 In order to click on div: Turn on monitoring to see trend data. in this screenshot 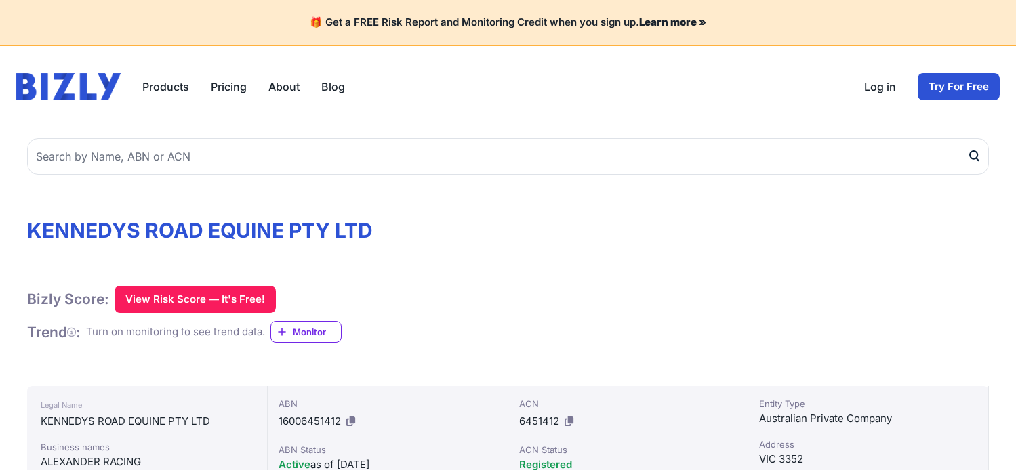, I will do `click(175, 332)`.